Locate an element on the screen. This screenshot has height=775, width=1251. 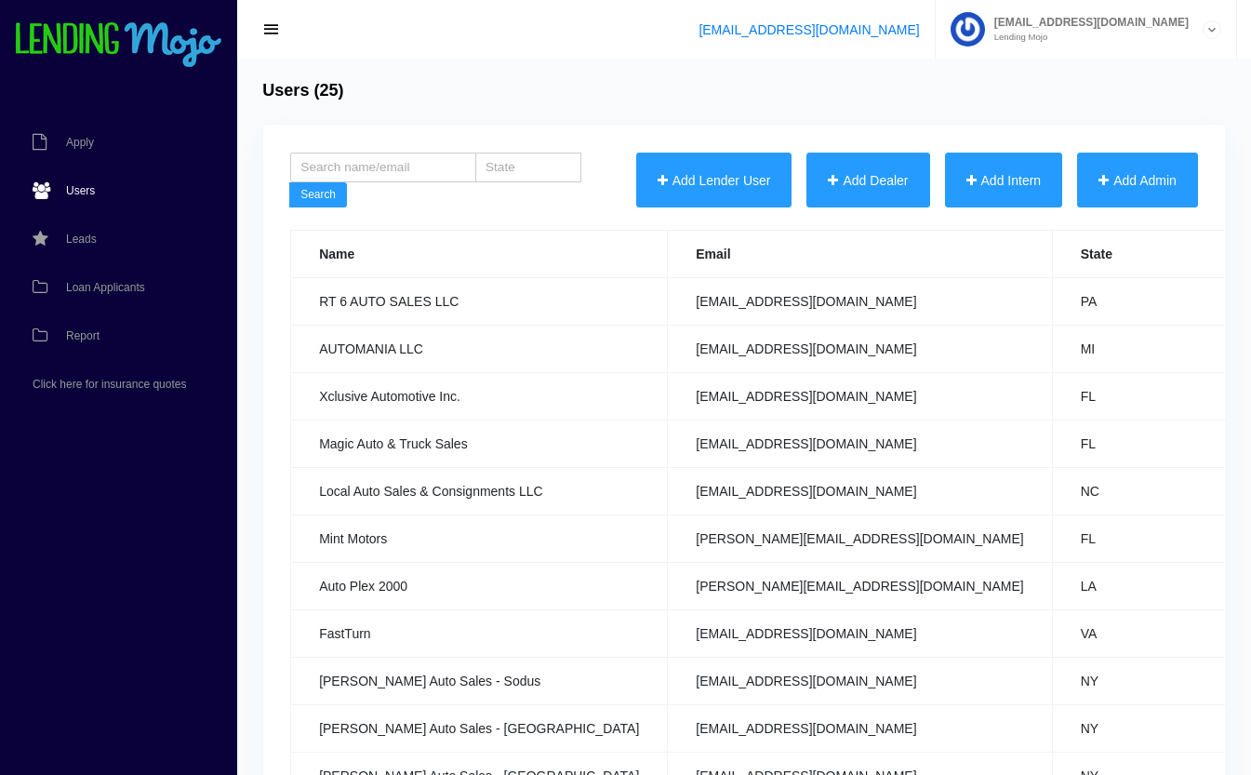
td: Local Auto Sales & Consignments LLC is located at coordinates (479, 491).